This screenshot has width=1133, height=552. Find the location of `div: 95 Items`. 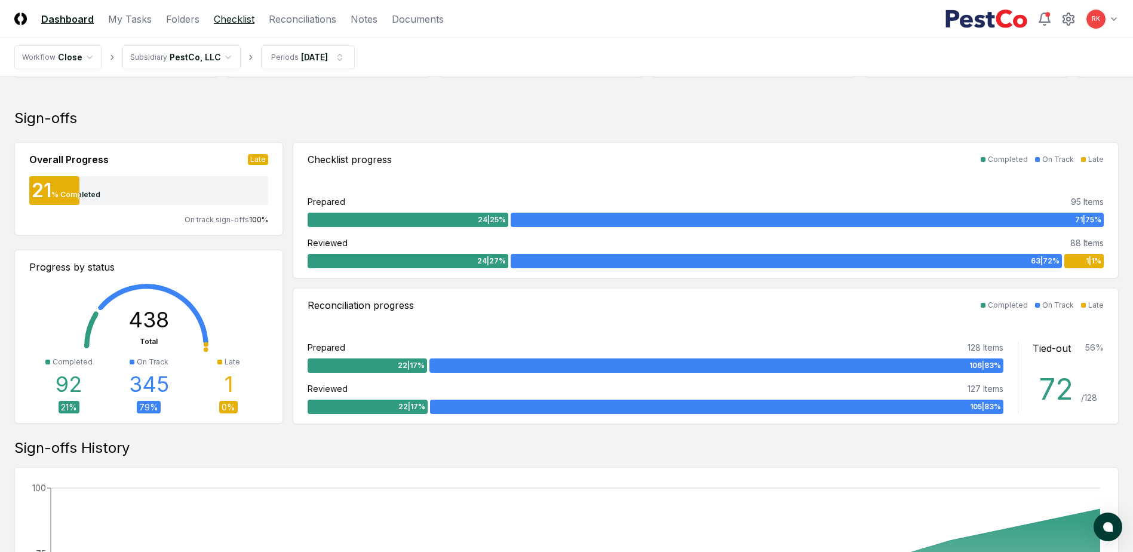

div: 95 Items is located at coordinates (1087, 201).